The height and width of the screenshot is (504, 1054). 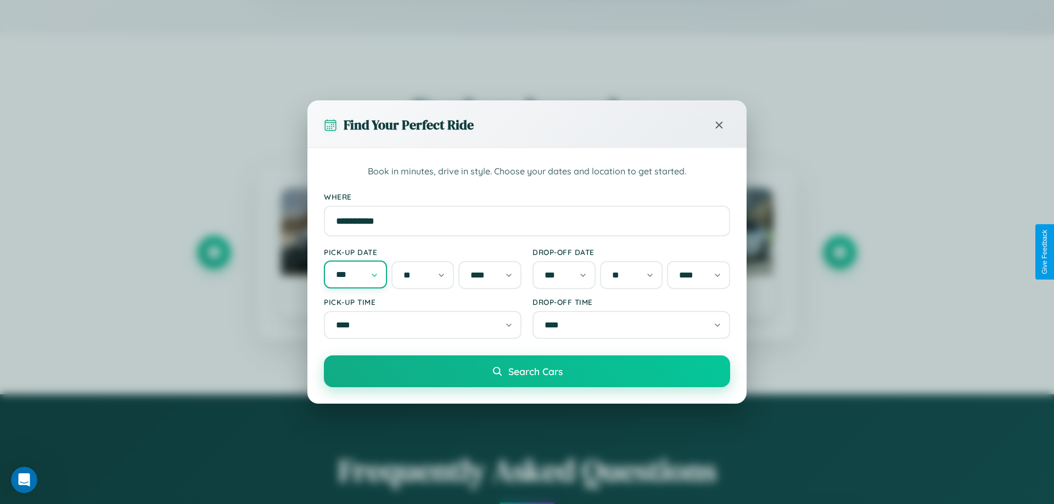 What do you see at coordinates (423, 252) in the screenshot?
I see `label: Pick-up Date` at bounding box center [423, 252].